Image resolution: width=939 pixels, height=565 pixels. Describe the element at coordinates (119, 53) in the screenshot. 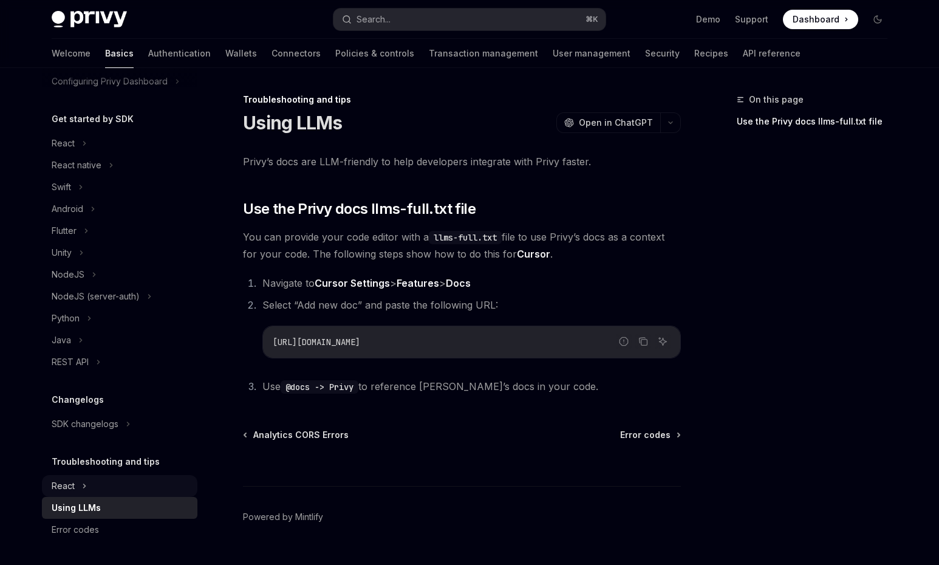

I see `a: Basics` at that location.